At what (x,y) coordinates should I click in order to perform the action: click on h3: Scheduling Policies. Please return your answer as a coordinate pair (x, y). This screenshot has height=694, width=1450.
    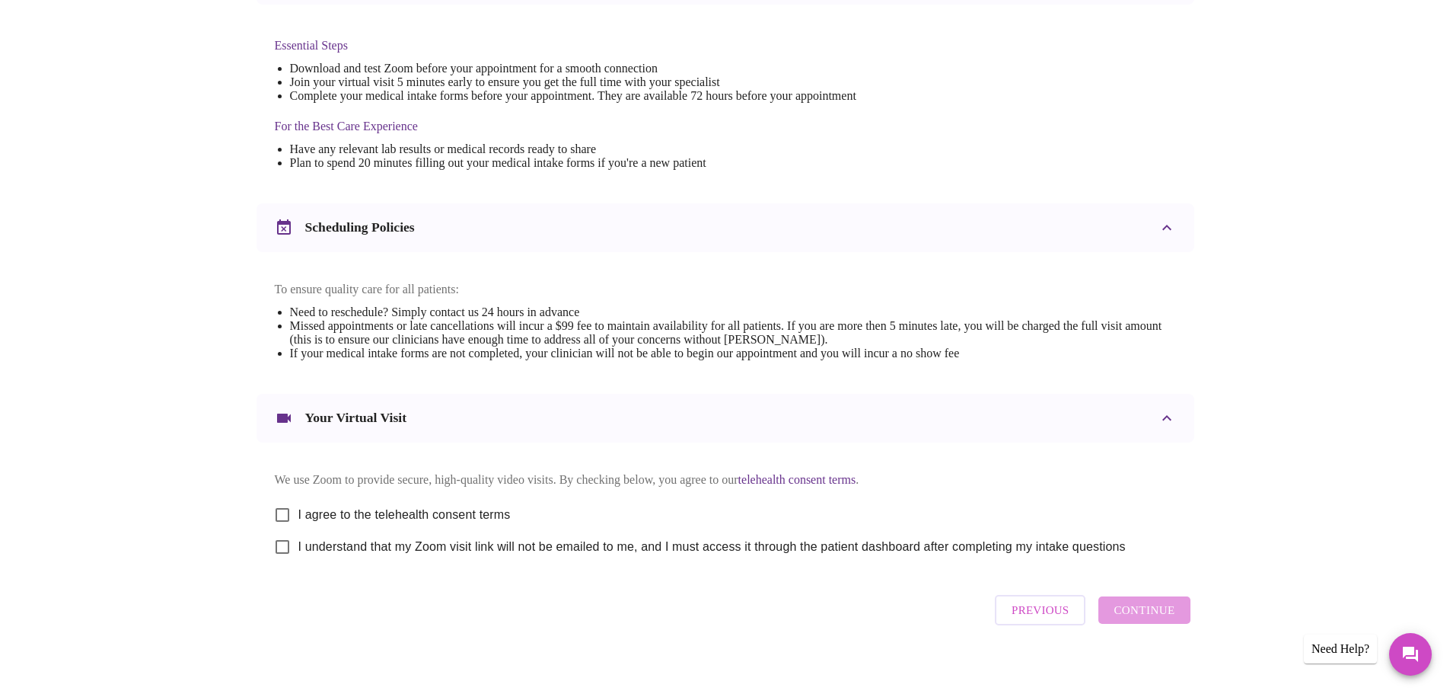
    Looking at the image, I should click on (360, 227).